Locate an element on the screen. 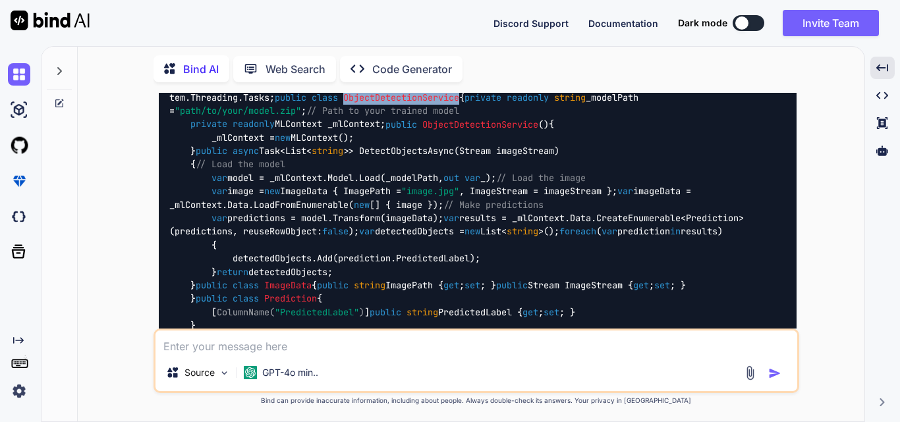 This screenshot has width=900, height=422. span: // Load the model is located at coordinates (240, 165).